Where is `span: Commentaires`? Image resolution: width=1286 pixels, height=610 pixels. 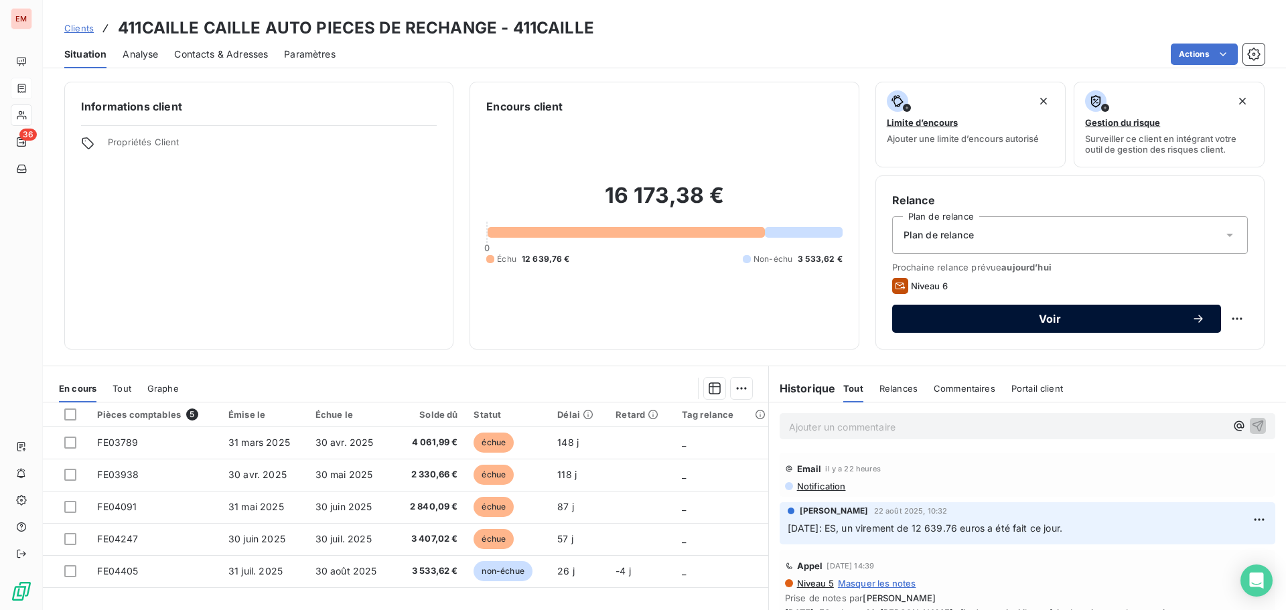
span: Commentaires is located at coordinates (964, 388).